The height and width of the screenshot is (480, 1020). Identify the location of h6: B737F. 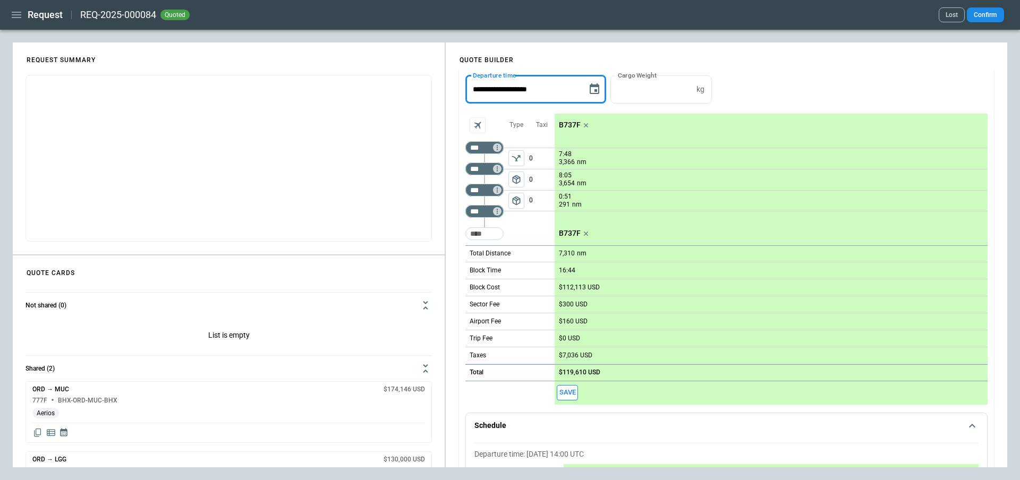
(42, 471).